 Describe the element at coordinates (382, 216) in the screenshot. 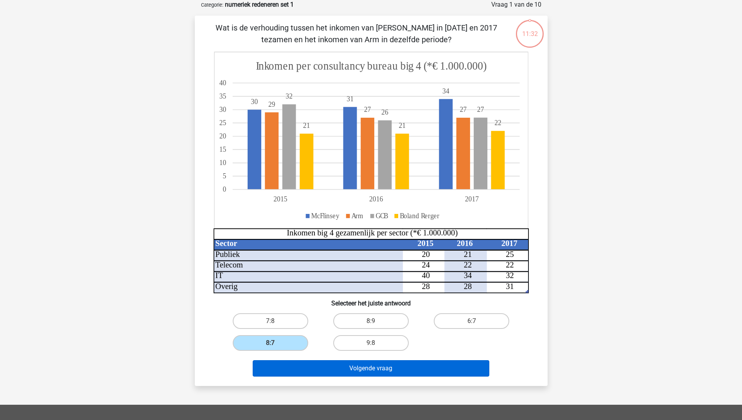

I see `tspan: GCB` at that location.